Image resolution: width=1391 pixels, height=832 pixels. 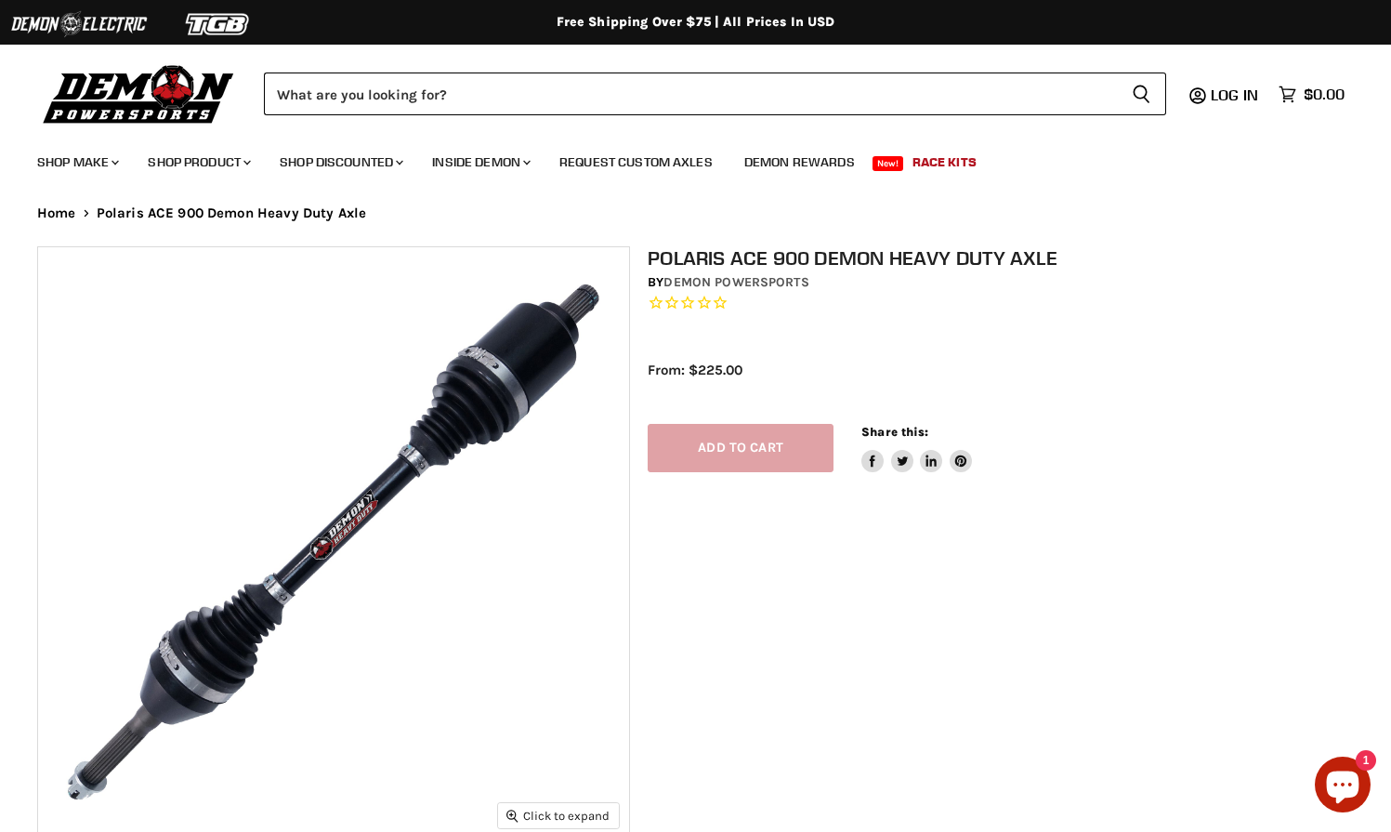 What do you see at coordinates (1324, 94) in the screenshot?
I see `span: $0.00` at bounding box center [1324, 94].